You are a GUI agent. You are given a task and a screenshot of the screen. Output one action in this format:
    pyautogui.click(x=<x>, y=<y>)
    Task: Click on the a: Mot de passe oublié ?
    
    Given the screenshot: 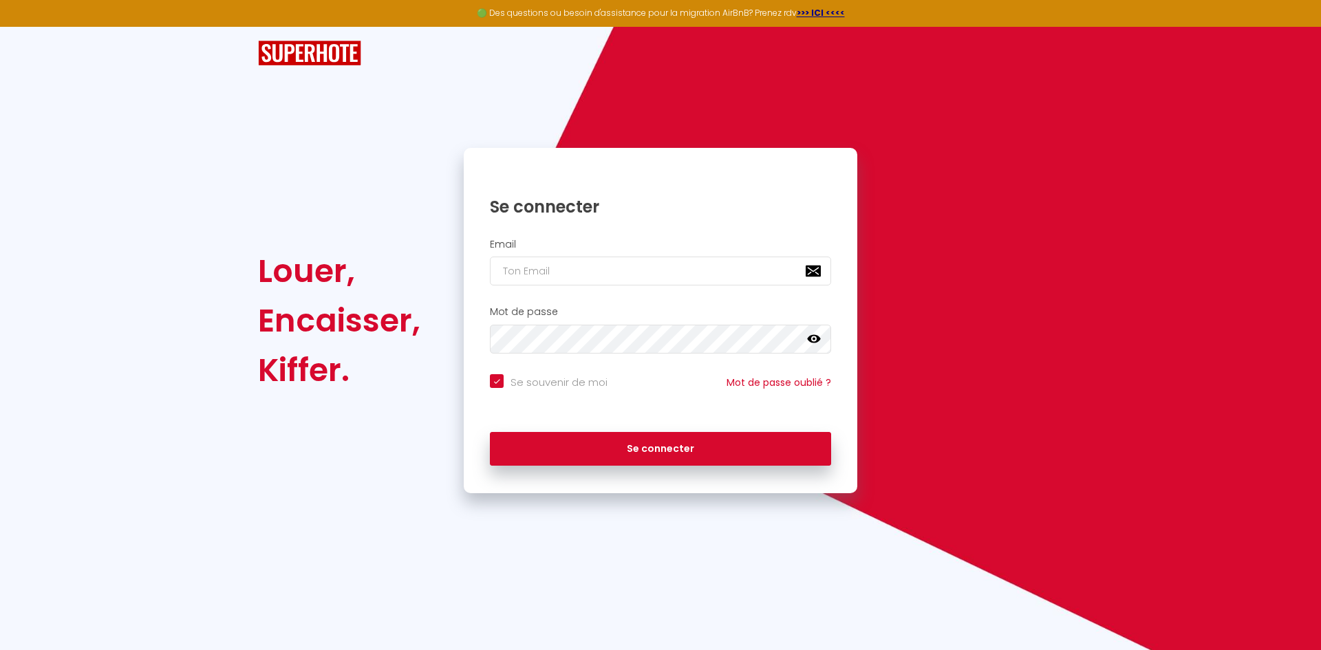 What is the action you would take?
    pyautogui.click(x=779, y=382)
    